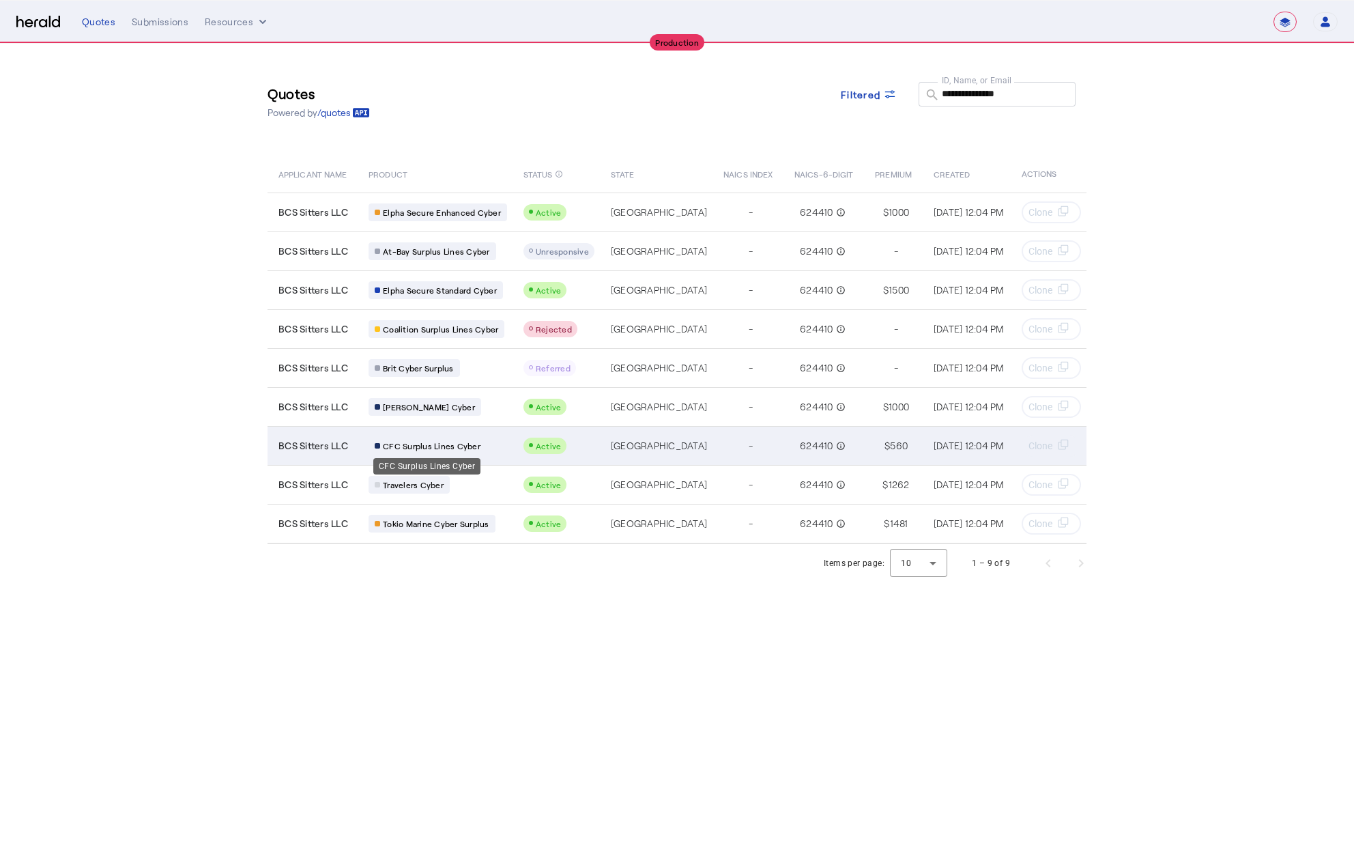 The image size is (1354, 848). What do you see at coordinates (899, 407) in the screenshot?
I see `span: 1000` at bounding box center [899, 407].